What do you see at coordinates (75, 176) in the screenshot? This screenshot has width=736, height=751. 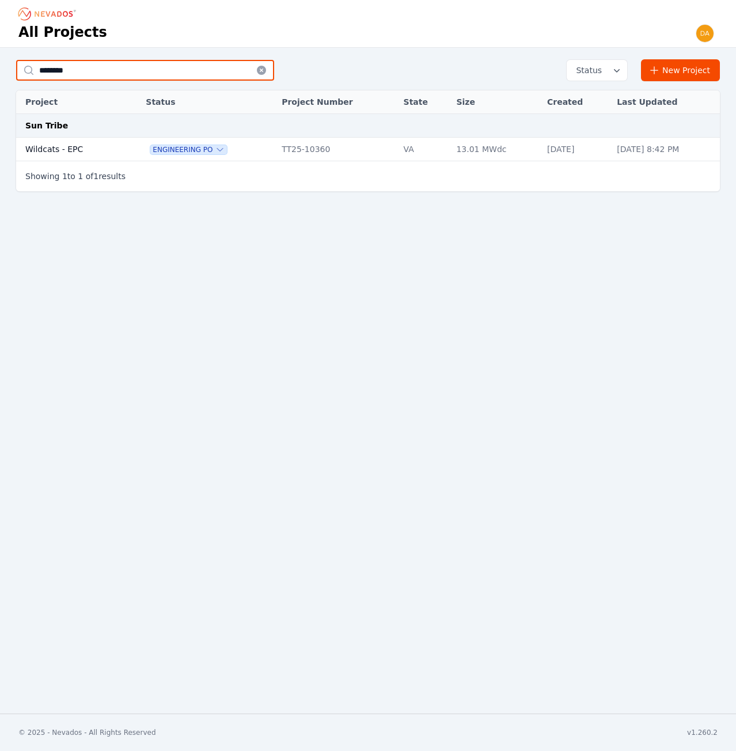 I see `p: Showing to of results` at bounding box center [75, 176].